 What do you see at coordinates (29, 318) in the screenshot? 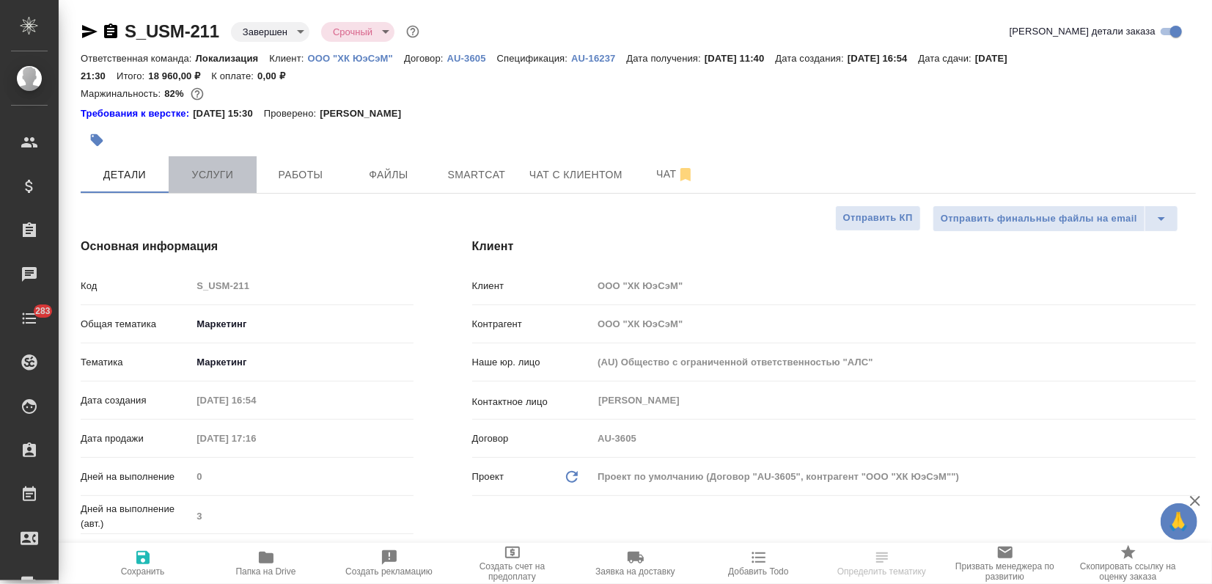
I see `a: 283` at bounding box center [29, 318].